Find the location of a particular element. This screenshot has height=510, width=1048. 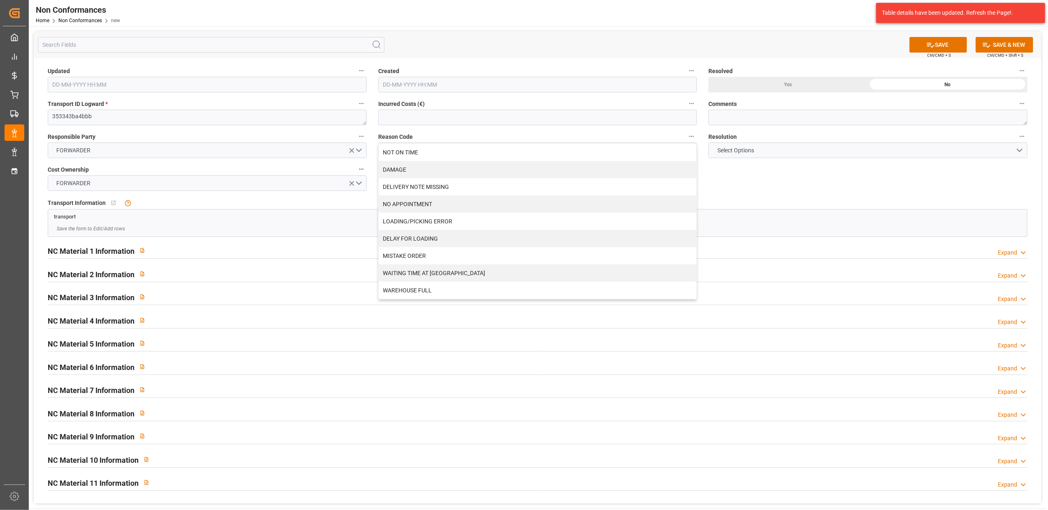

h2: NC Material 5 Information is located at coordinates (91, 344).